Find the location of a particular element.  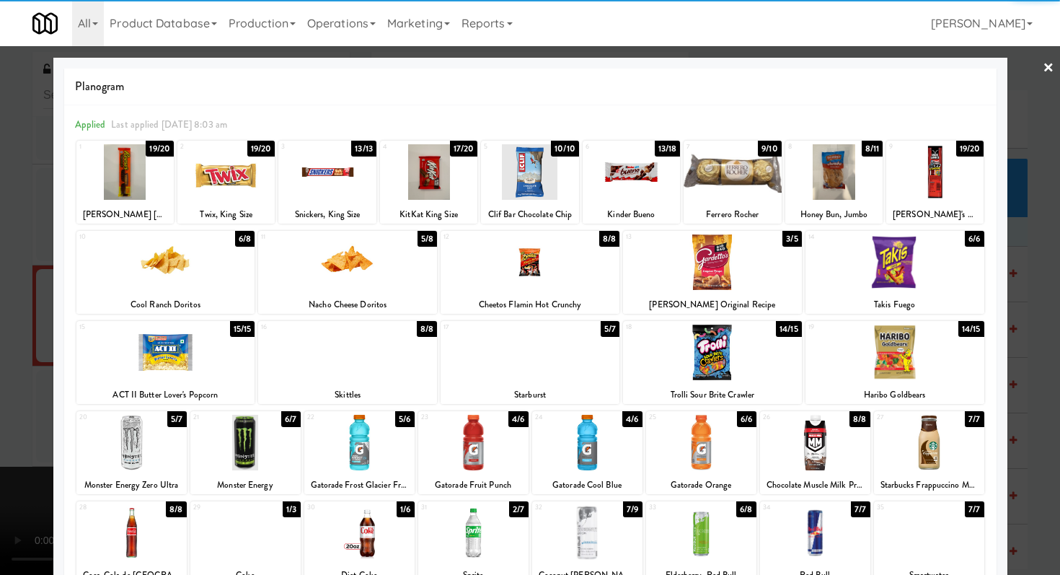

div: 7 is located at coordinates (709, 146).